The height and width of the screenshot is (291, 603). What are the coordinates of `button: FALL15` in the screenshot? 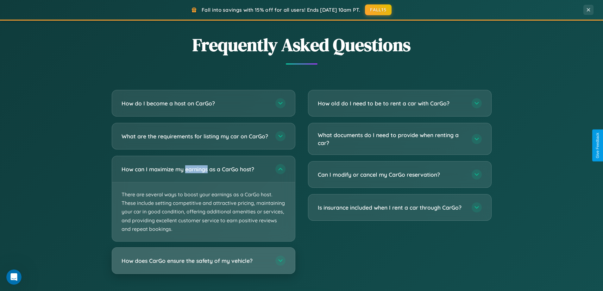 It's located at (378, 10).